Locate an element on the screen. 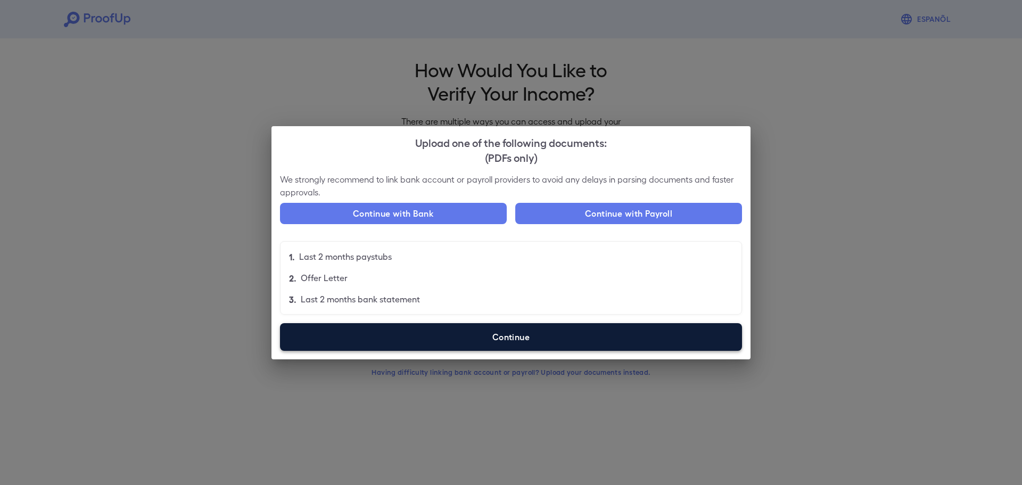  p: We strongly recommend to link bank account or payroll providers to avoid any delays in parsing do... is located at coordinates (511, 186).